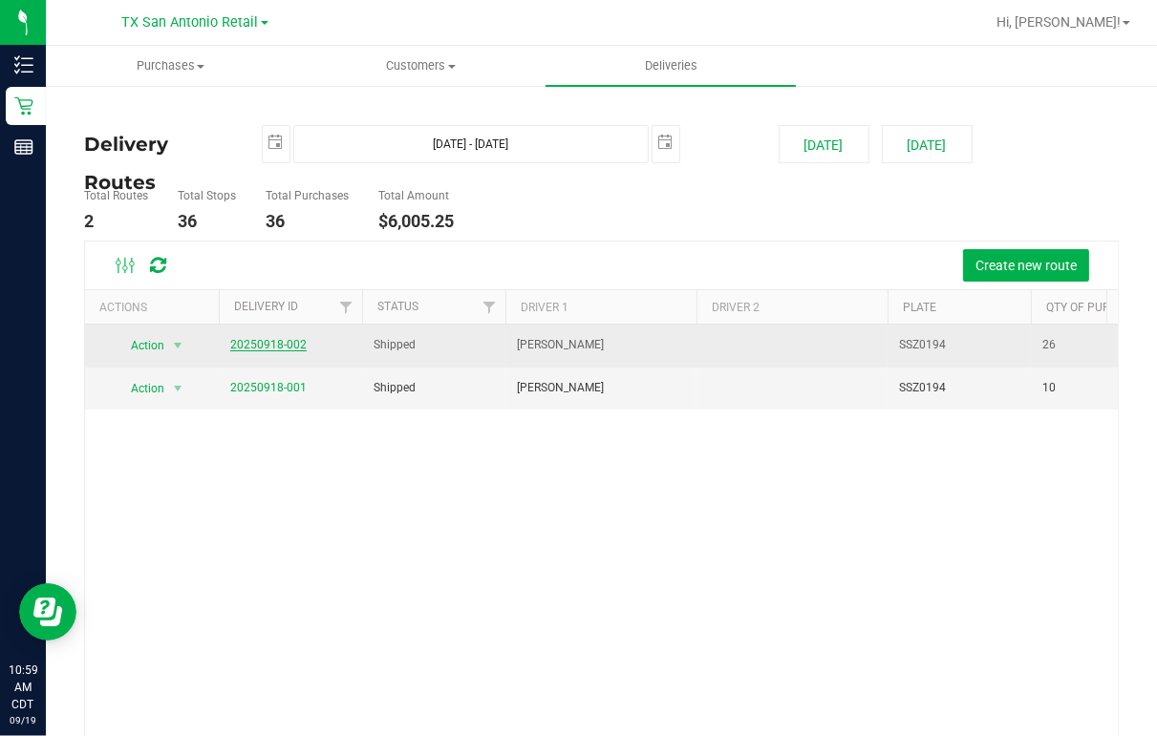 Image resolution: width=1157 pixels, height=736 pixels. Describe the element at coordinates (670, 66) in the screenshot. I see `a: Deliveries` at that location.